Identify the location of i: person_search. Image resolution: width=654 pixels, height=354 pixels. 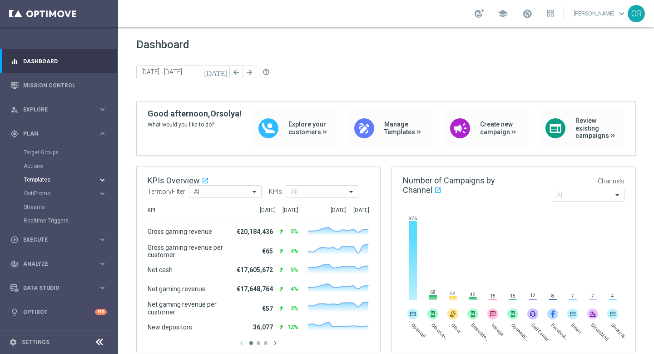
(15, 110).